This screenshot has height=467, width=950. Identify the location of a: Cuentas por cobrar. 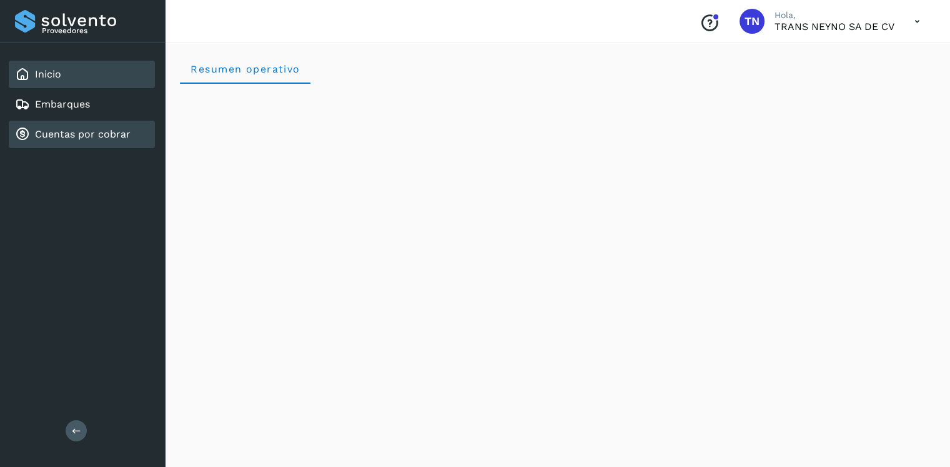
(82, 134).